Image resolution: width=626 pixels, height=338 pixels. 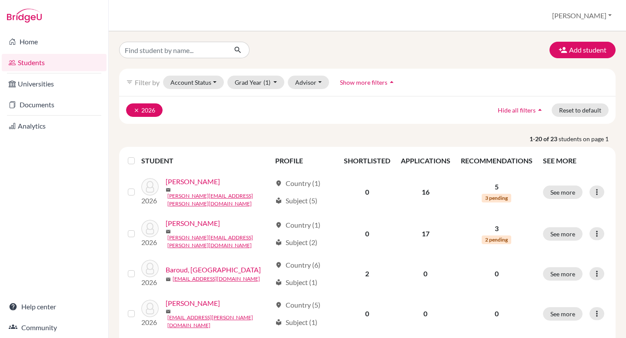 I want to click on th: SEE MORE, so click(x=575, y=161).